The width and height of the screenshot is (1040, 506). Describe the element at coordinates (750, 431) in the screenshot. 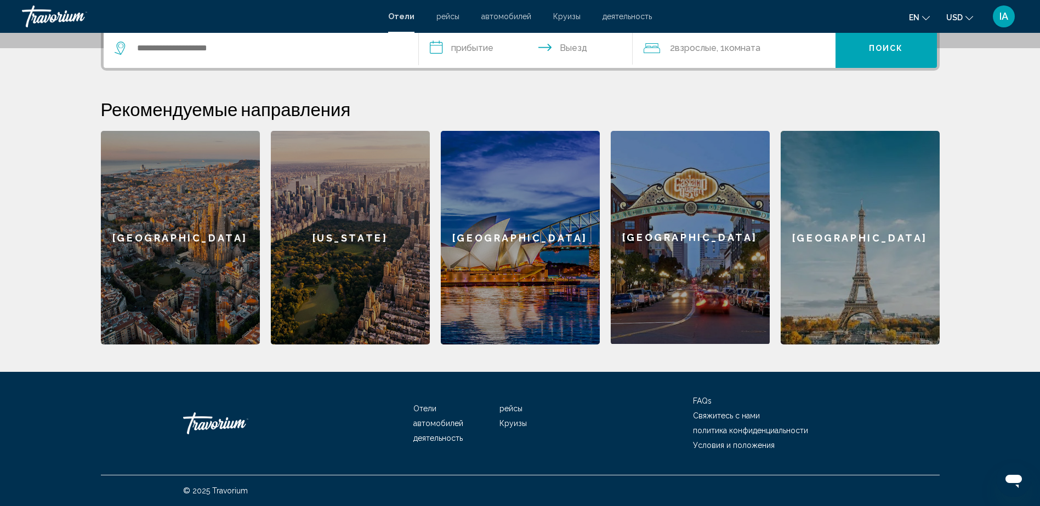

I see `span: политика конфиденциальности` at that location.